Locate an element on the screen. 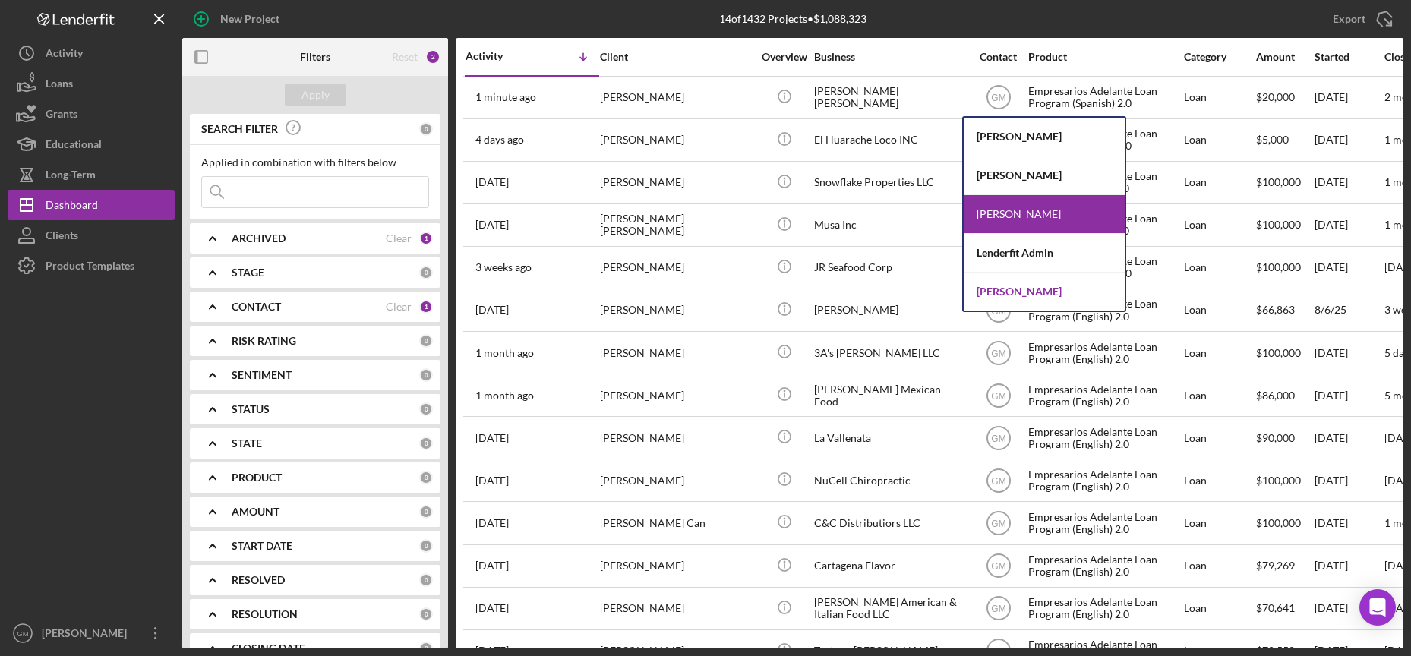  time: 2025-08-25 19:56 is located at coordinates (492, 225).